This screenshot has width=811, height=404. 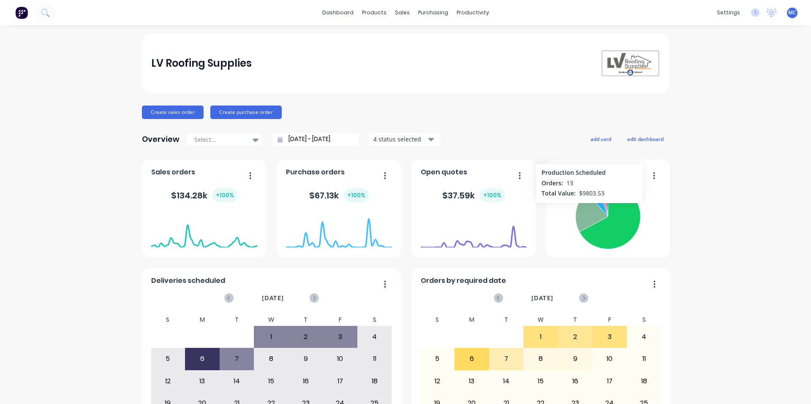 What do you see at coordinates (400, 139) in the screenshot?
I see `div: 4 status selected` at bounding box center [400, 139].